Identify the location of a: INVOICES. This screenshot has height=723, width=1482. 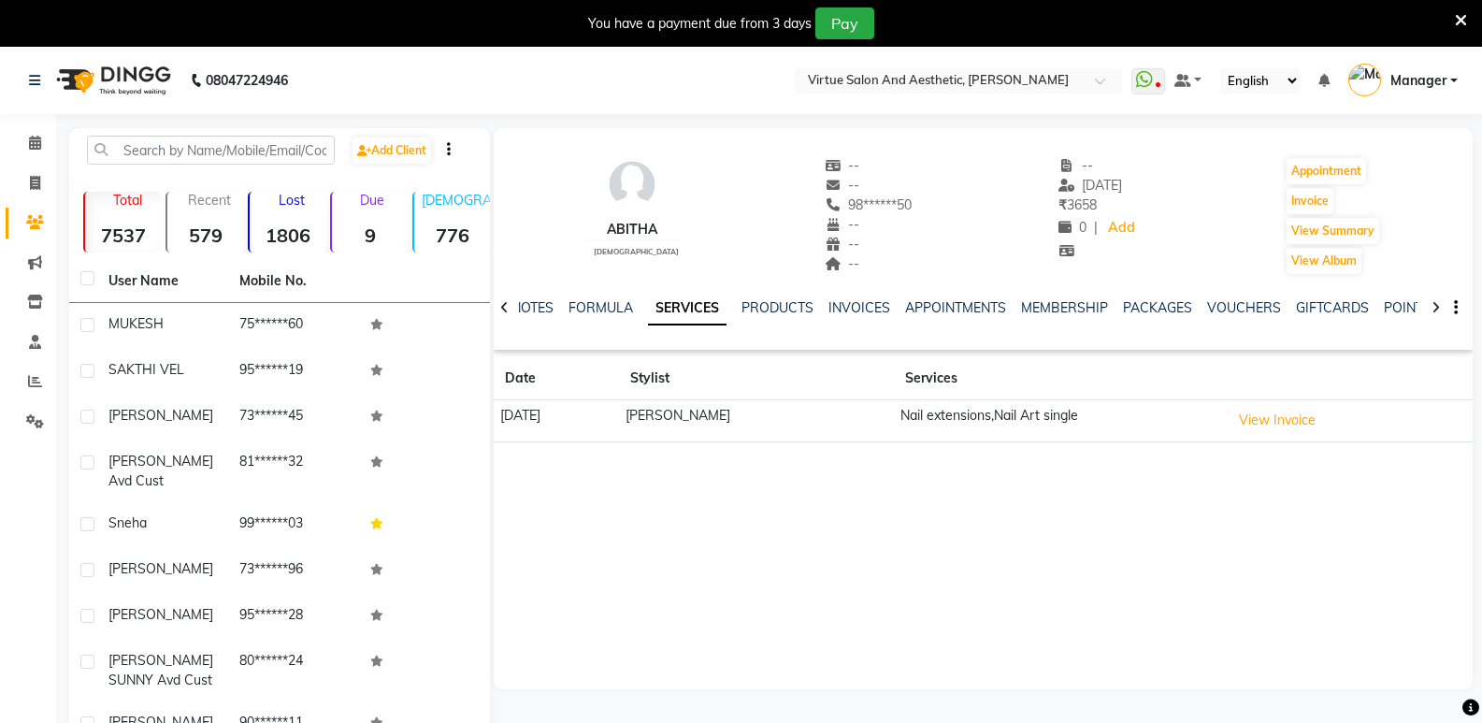
(859, 308).